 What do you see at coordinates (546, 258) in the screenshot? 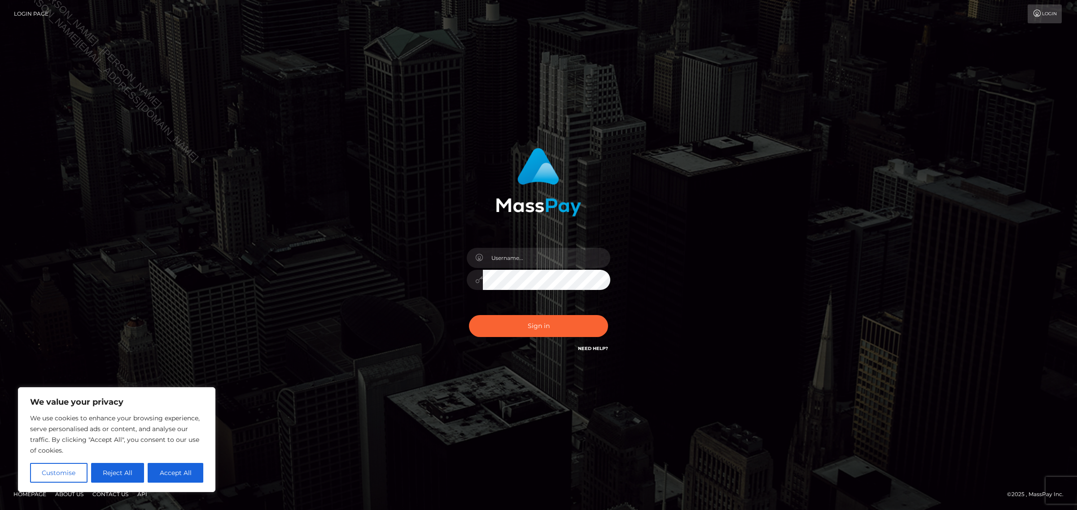
I see `input: Username...` at bounding box center [546, 258].